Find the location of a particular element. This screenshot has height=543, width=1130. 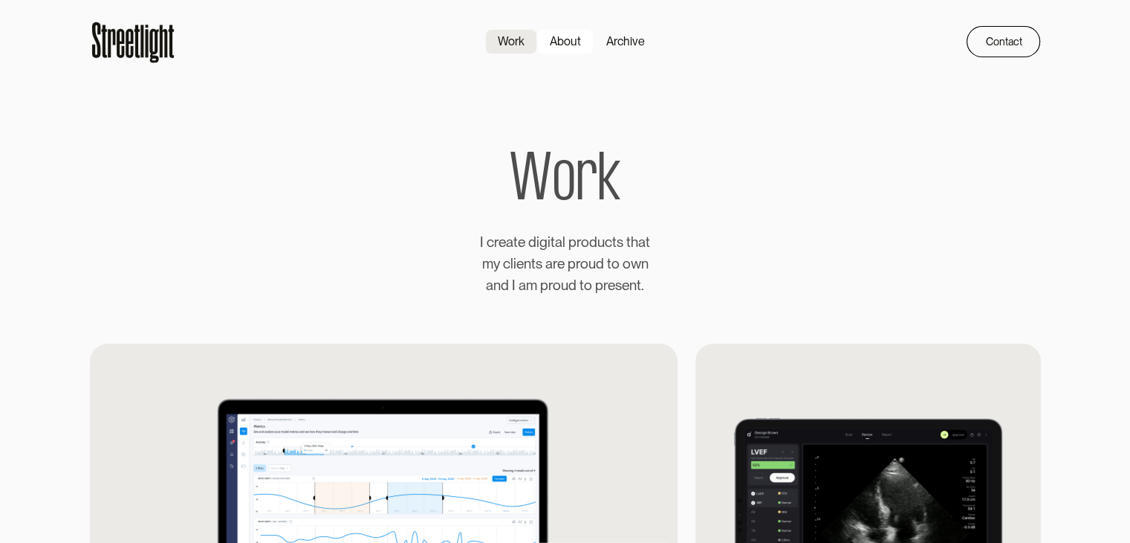

a: Work is located at coordinates (511, 42).